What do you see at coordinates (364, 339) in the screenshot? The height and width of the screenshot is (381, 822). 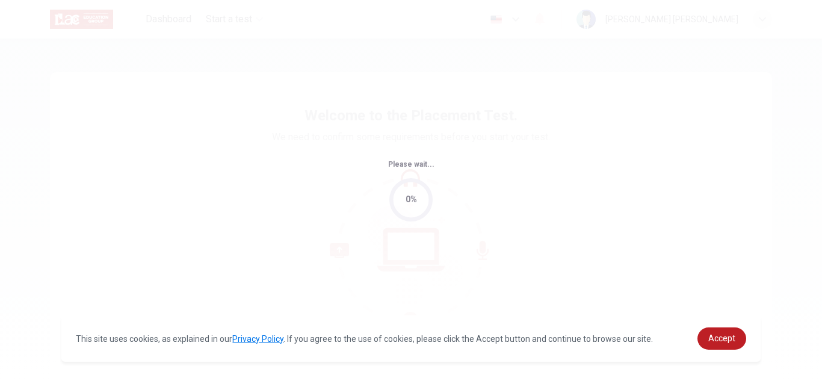 I see `span: This site uses cookies, as explained in our . If you agree to the use of cookies, please click th...` at bounding box center [364, 339].